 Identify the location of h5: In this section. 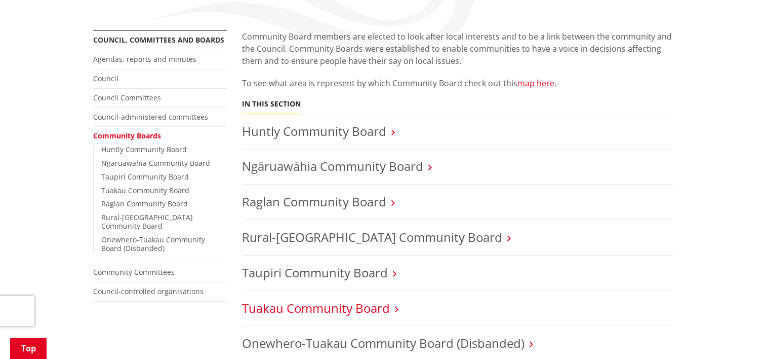
(271, 104).